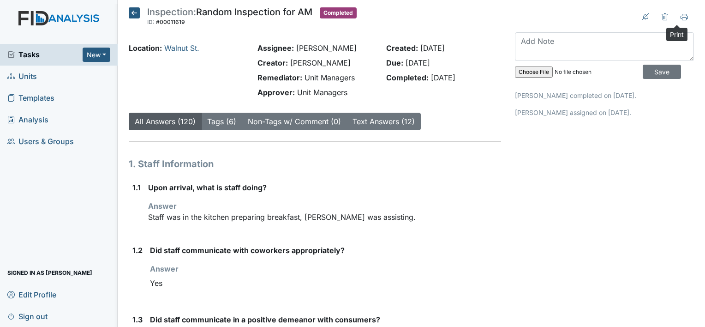 Image resolution: width=705 pixels, height=327 pixels. I want to click on strong: Assignee:, so click(275, 48).